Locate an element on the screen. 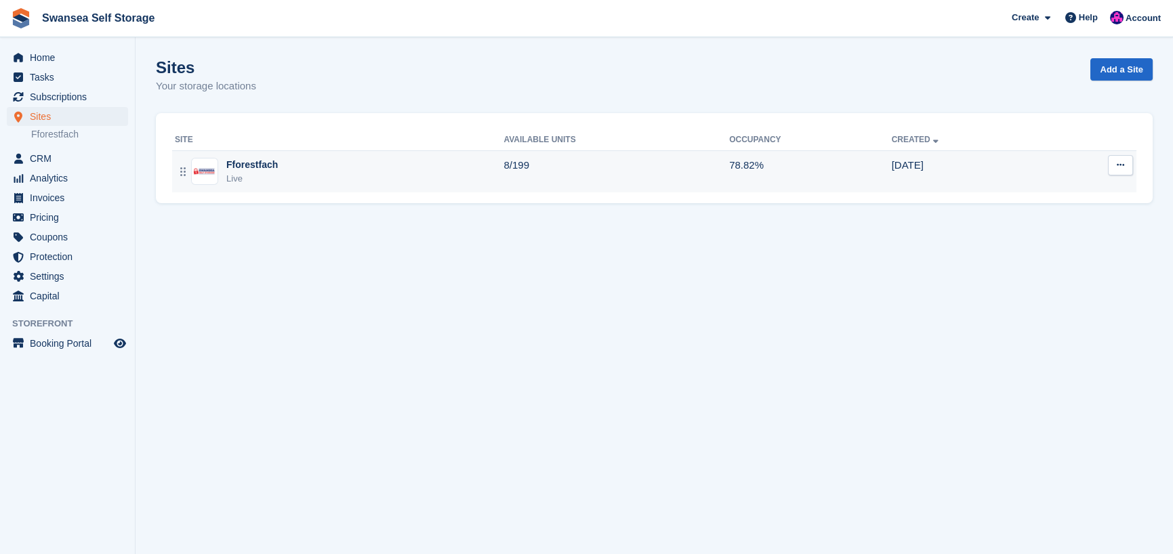 Image resolution: width=1173 pixels, height=554 pixels. img: Image of Fforestfach site is located at coordinates (205, 171).